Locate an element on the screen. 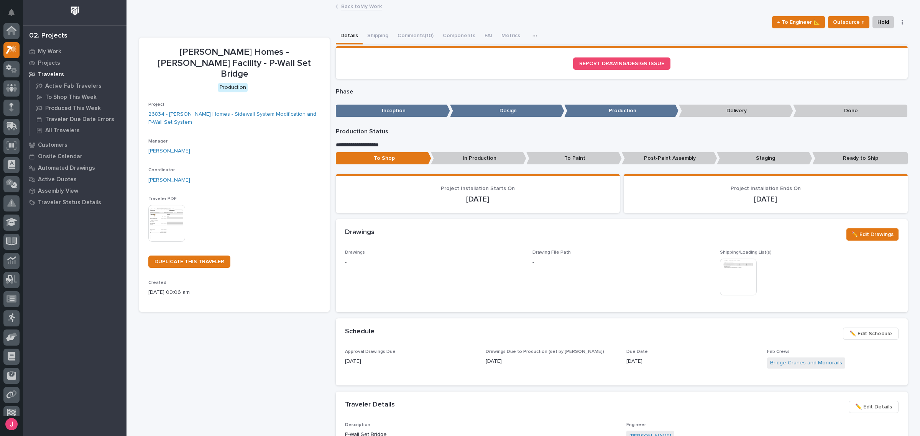 This screenshot has width=920, height=436. a: My Work is located at coordinates (75, 51).